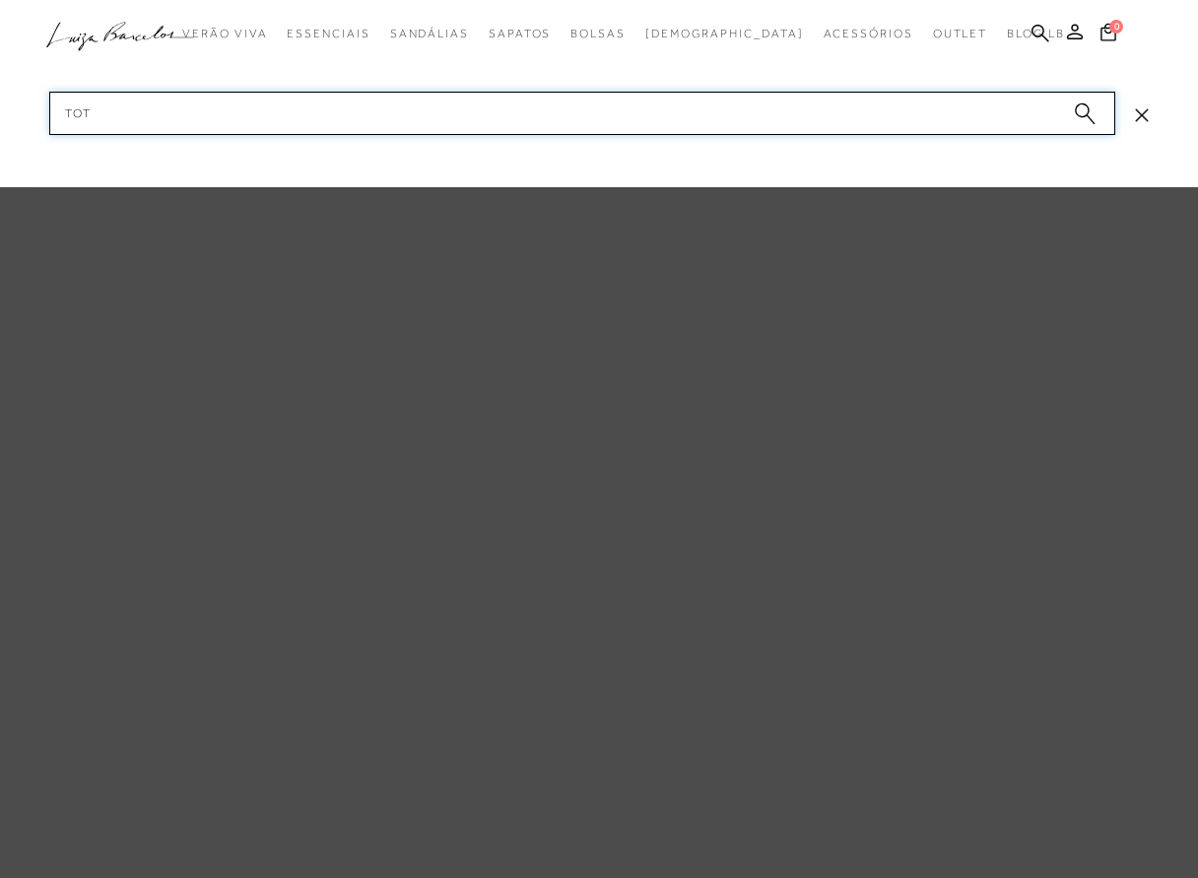  Describe the element at coordinates (1035, 33) in the screenshot. I see `span: BLOG LB` at that location.